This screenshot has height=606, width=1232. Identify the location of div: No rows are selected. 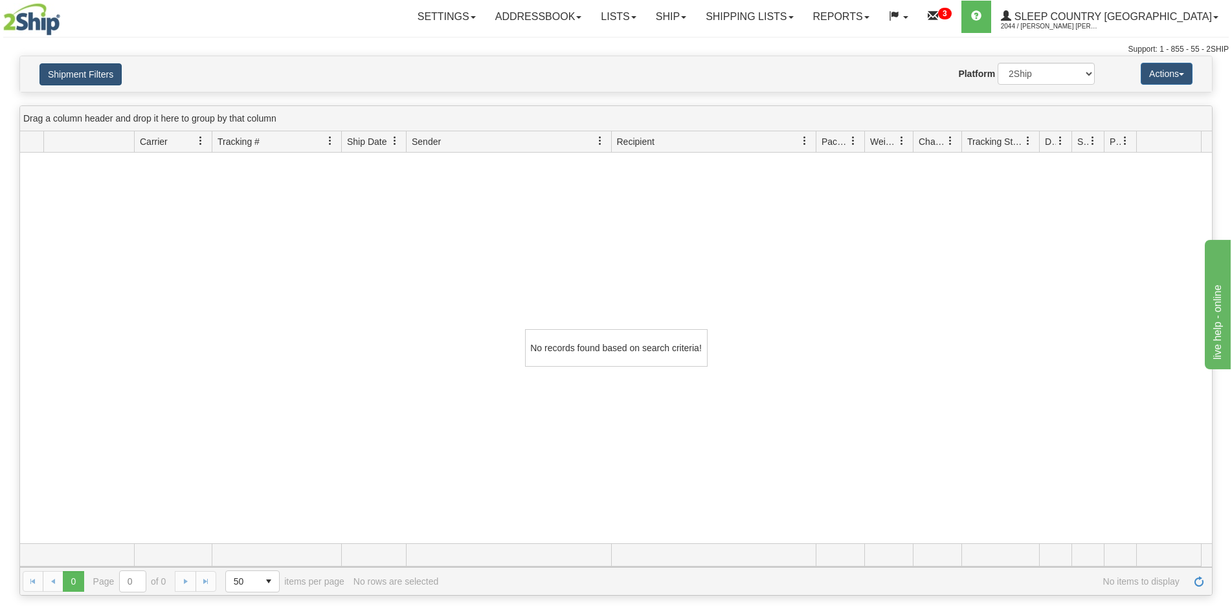
(396, 582).